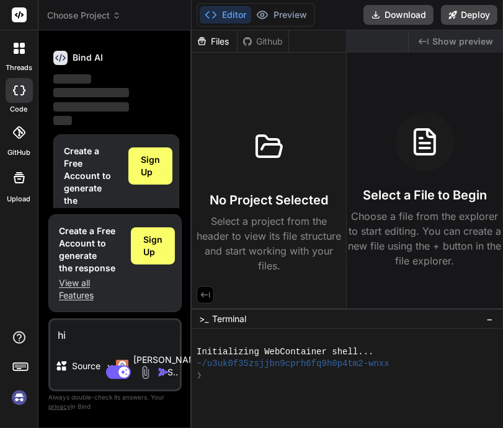 Image resolution: width=503 pixels, height=428 pixels. What do you see at coordinates (60, 407) in the screenshot?
I see `span: privacy` at bounding box center [60, 407].